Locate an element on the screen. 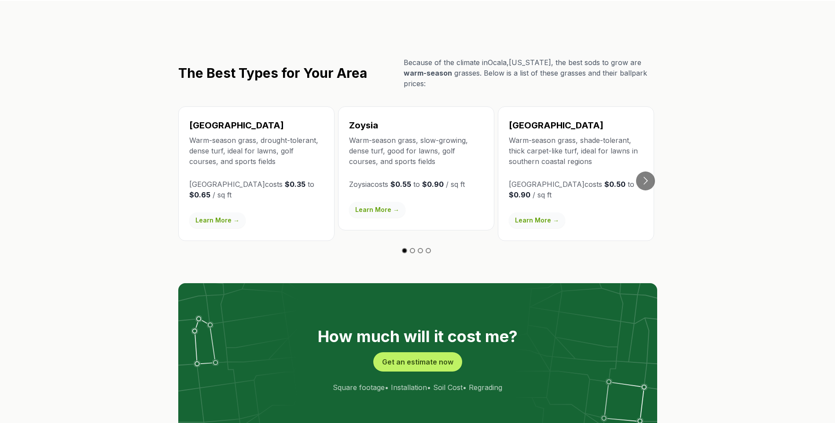  button: Go to slide 4 is located at coordinates (428, 251).